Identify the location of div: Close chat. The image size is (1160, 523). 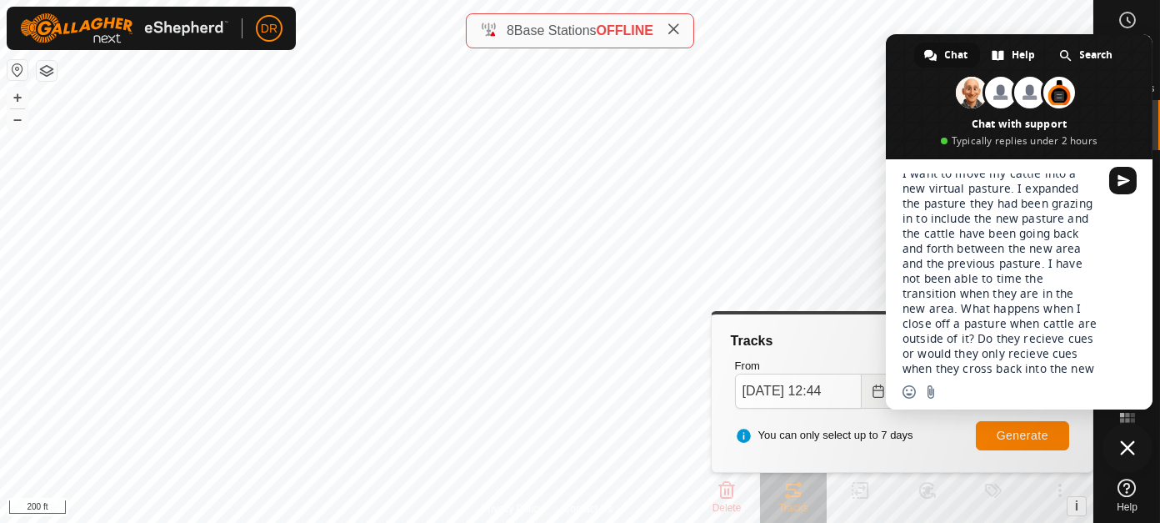
(1128, 448).